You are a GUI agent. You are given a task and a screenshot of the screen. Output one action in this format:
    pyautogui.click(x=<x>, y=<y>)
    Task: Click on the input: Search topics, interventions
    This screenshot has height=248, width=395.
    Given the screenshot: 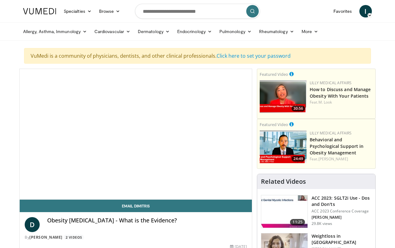 What is the action you would take?
    pyautogui.click(x=197, y=11)
    